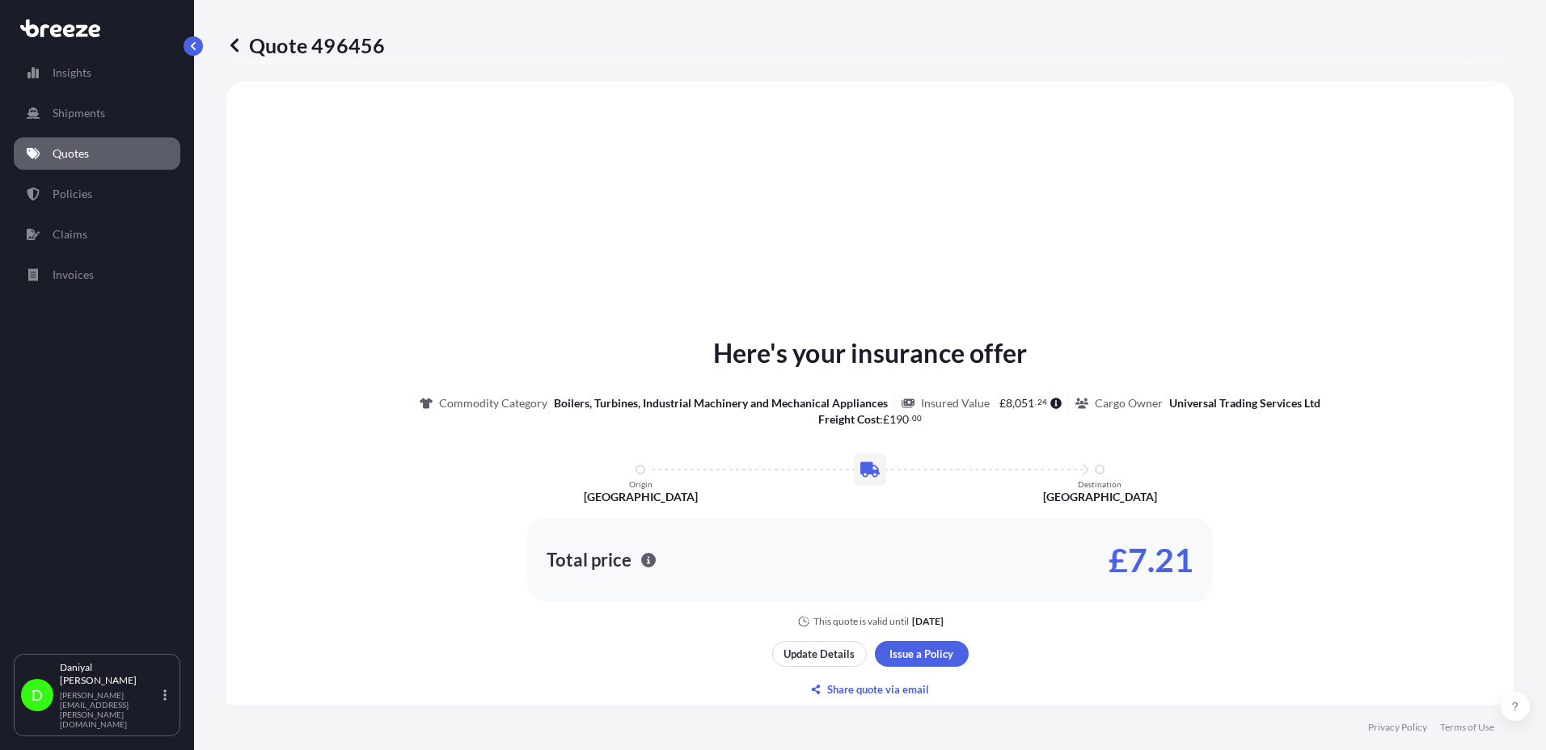 The height and width of the screenshot is (750, 1546). What do you see at coordinates (589, 560) in the screenshot?
I see `p: Total price` at bounding box center [589, 560].